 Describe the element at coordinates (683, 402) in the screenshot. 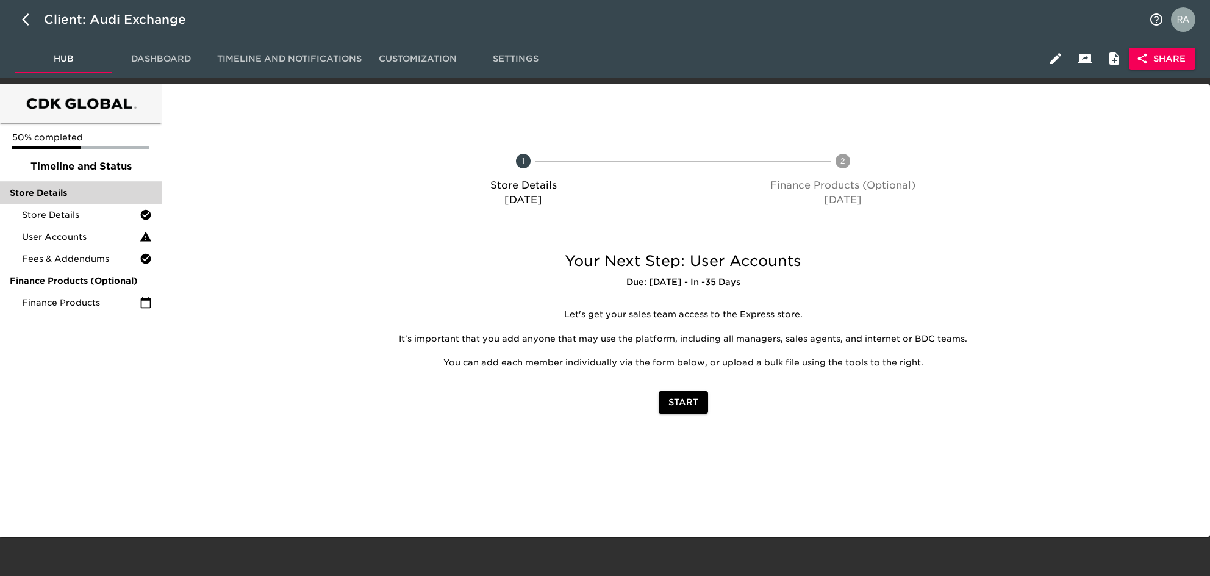

I see `span: Start` at that location.